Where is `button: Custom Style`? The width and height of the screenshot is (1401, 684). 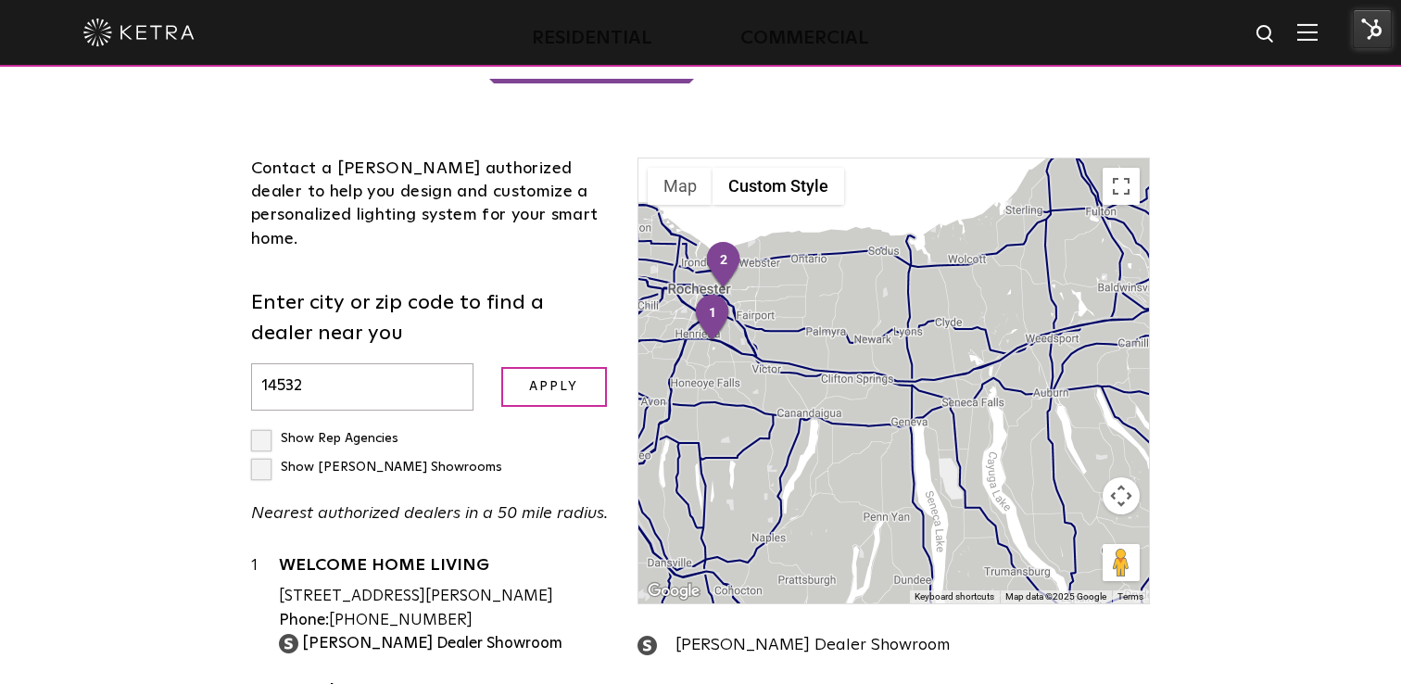 button: Custom Style is located at coordinates (778, 186).